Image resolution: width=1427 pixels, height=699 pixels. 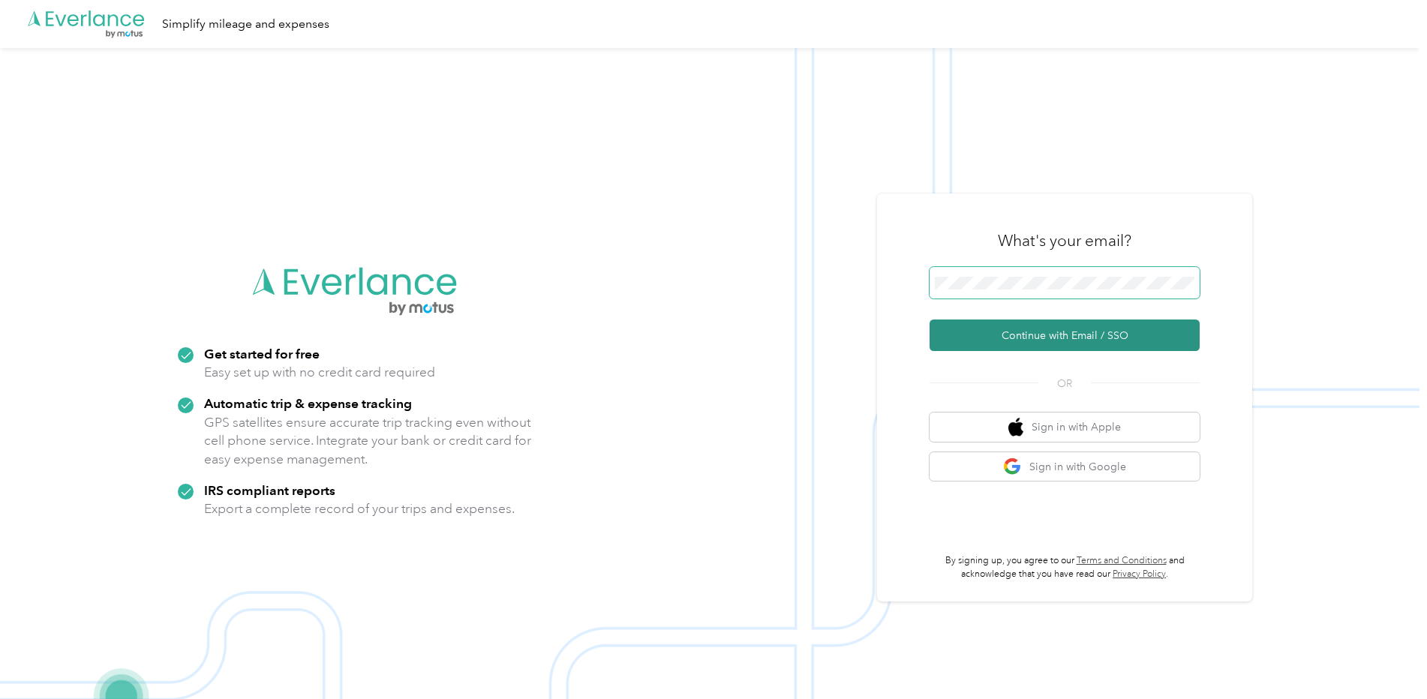 What do you see at coordinates (245, 24) in the screenshot?
I see `div: Simplify mileage and expenses` at bounding box center [245, 24].